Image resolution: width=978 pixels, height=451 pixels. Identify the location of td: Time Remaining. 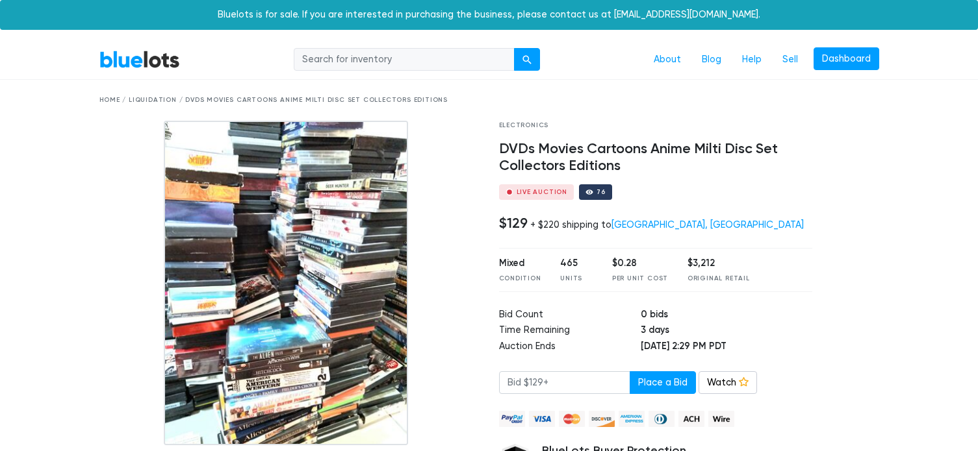
(570, 331).